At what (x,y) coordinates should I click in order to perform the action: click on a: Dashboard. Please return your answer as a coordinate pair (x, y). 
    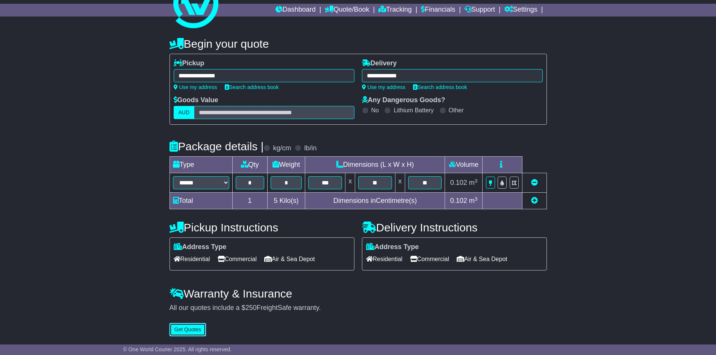
    Looking at the image, I should click on (295, 10).